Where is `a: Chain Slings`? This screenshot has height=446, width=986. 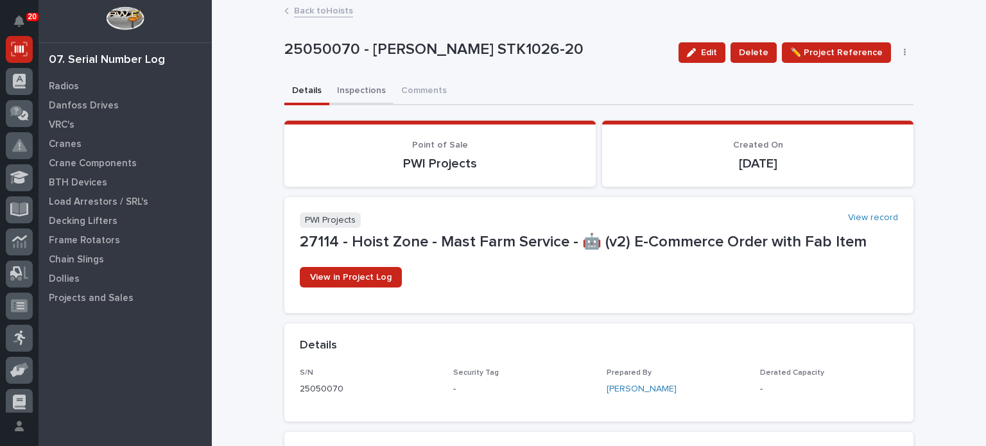 a: Chain Slings is located at coordinates (125, 259).